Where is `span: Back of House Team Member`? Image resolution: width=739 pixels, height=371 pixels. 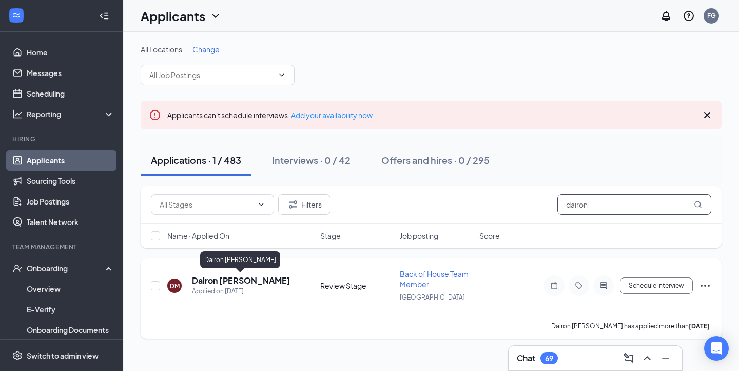 span: Back of House Team Member is located at coordinates (434, 279).